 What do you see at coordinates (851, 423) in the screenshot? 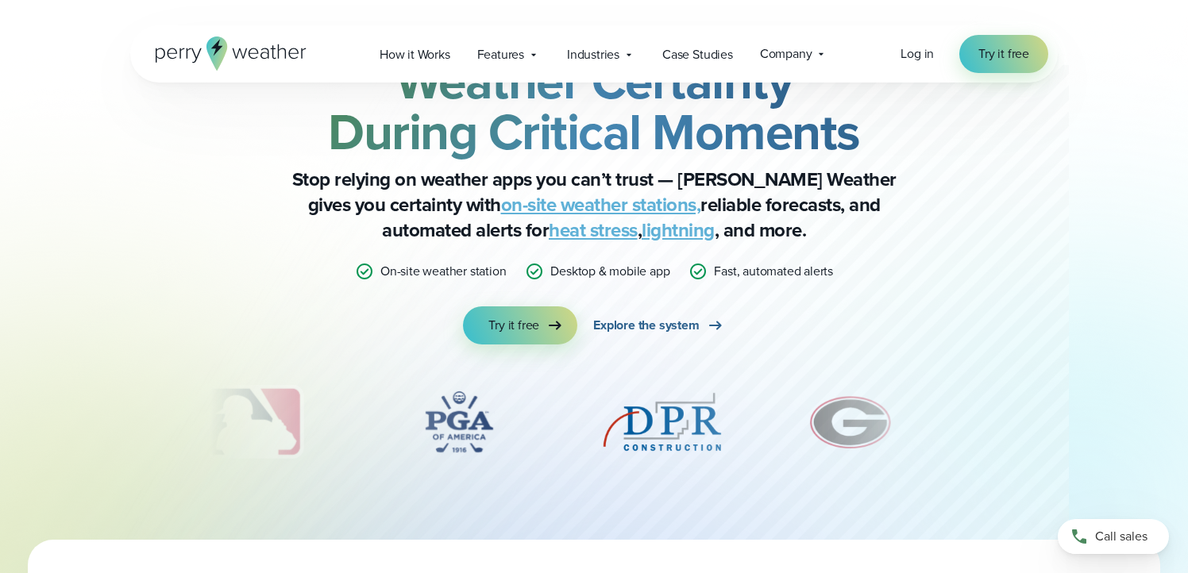
I see `img: University-of-Georgia.svg` at bounding box center [851, 423].